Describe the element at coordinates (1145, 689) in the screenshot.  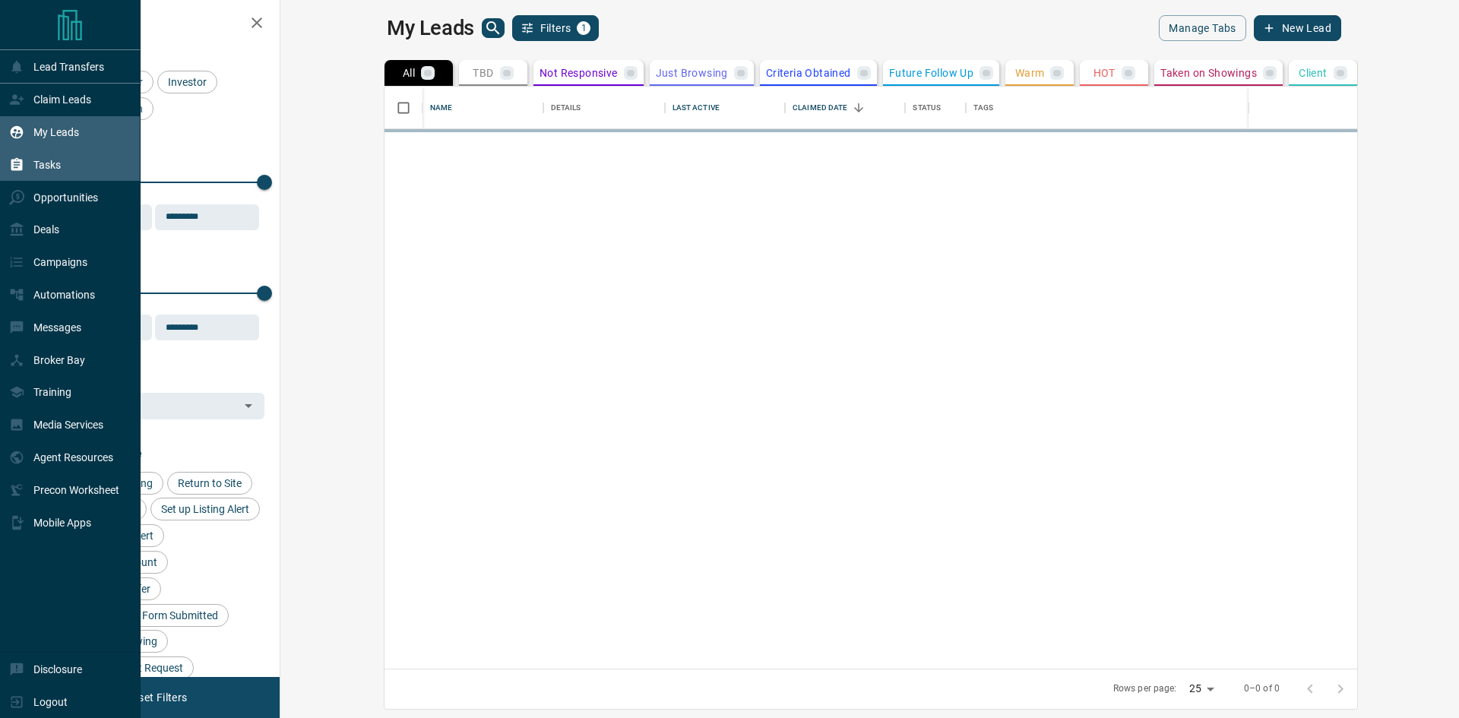
I see `p: Rows per page:` at that location.